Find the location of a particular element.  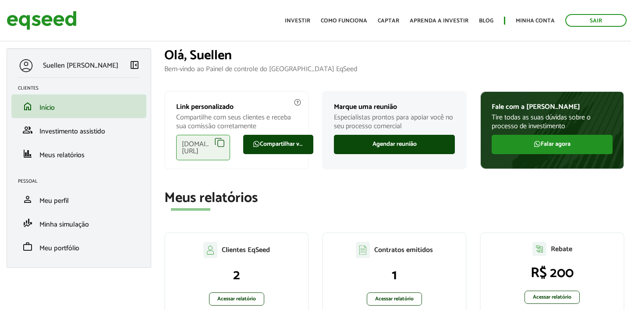

h2: Meus relatórios is located at coordinates (395, 198).